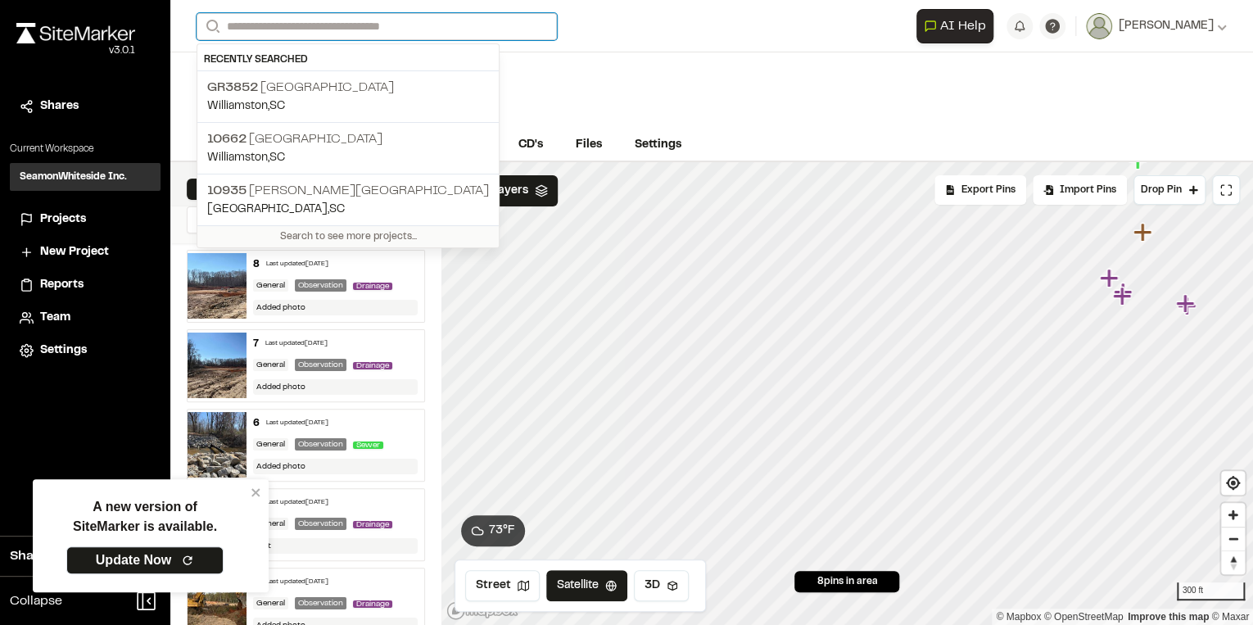  What do you see at coordinates (1083, 617) in the screenshot?
I see `a: OpenStreetMap` at bounding box center [1083, 617].